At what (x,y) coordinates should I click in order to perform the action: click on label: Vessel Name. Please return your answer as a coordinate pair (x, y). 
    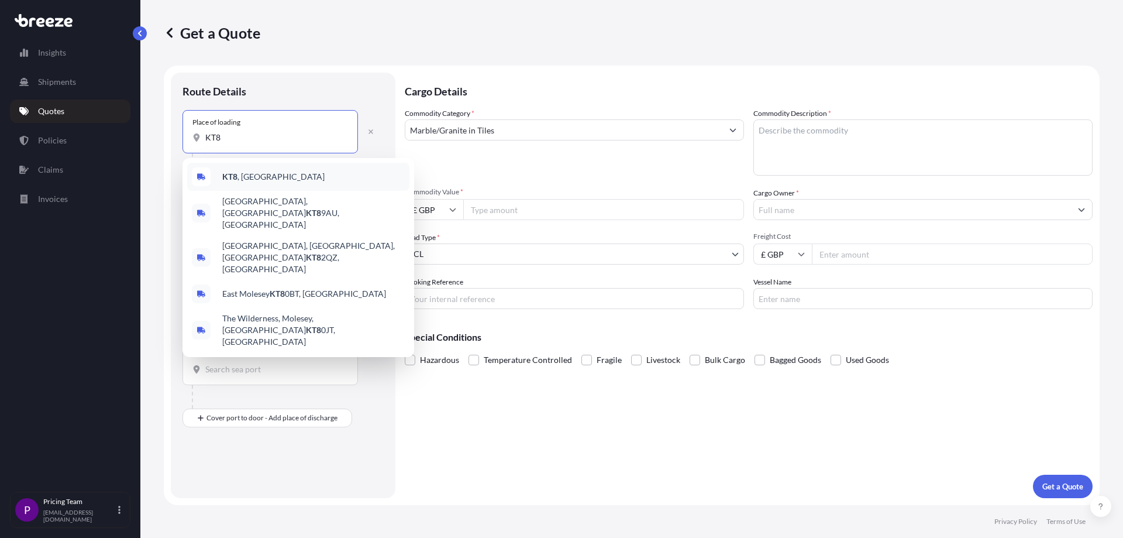
    Looking at the image, I should click on (772, 282).